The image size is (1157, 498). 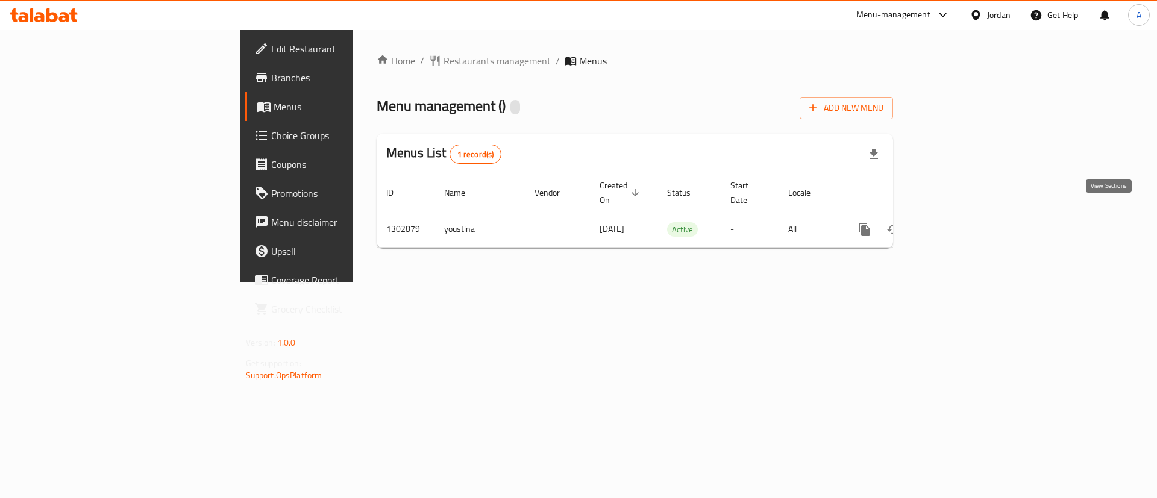 What do you see at coordinates (339, 280) in the screenshot?
I see `a: Coverage Report` at bounding box center [339, 280].